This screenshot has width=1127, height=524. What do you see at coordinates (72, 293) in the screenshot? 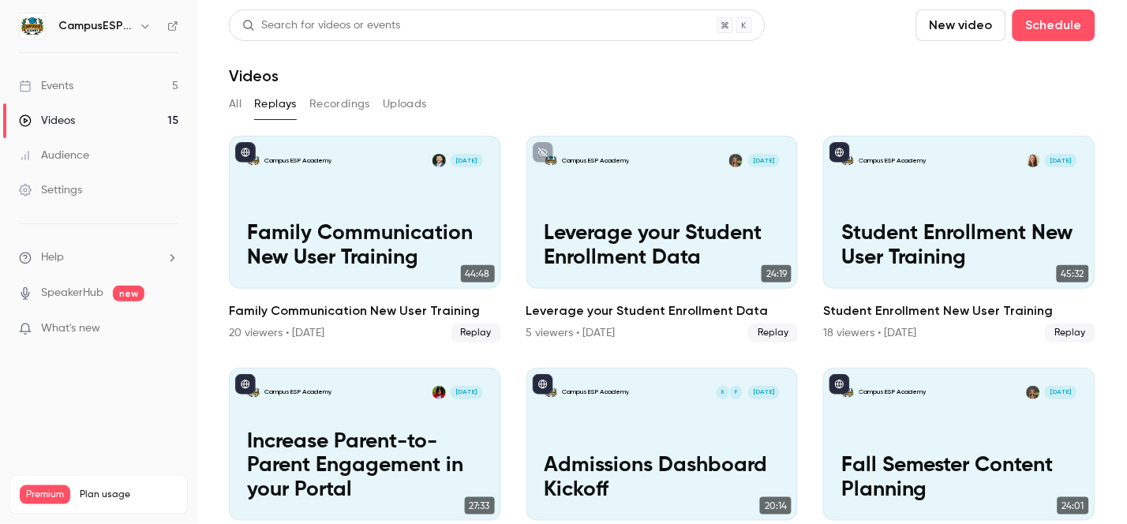
I see `a: SpeakerHub` at bounding box center [72, 293].